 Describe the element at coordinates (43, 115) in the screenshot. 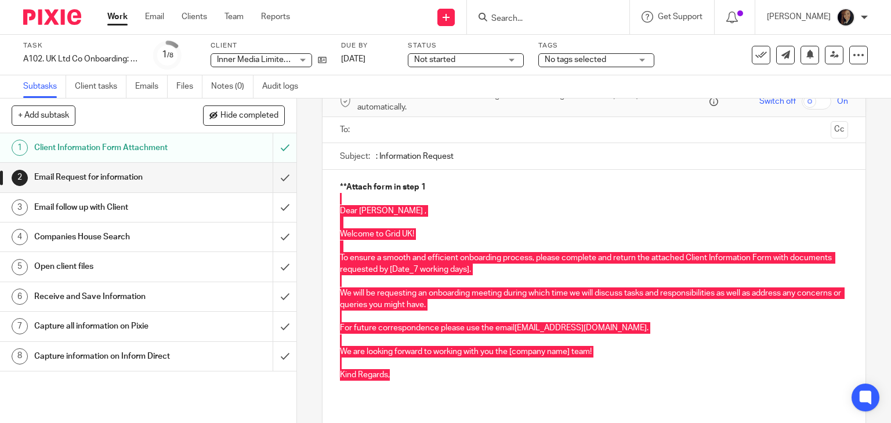

I see `button: + Add subtask` at that location.